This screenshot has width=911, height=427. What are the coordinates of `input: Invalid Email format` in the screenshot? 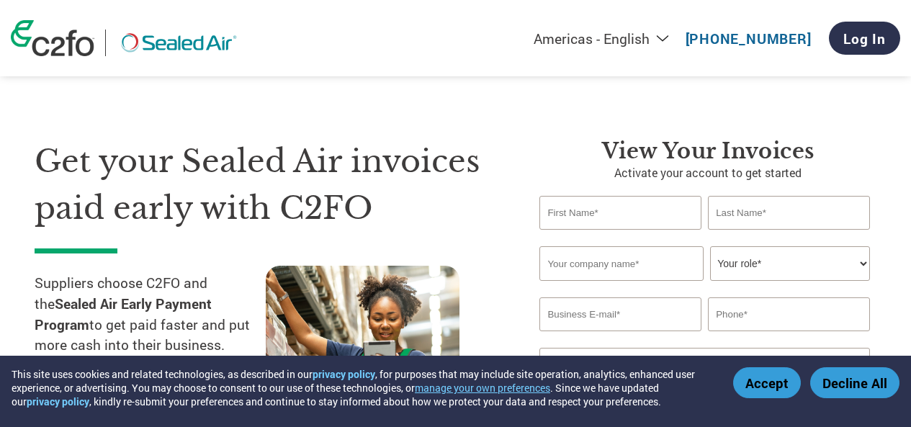 It's located at (620, 314).